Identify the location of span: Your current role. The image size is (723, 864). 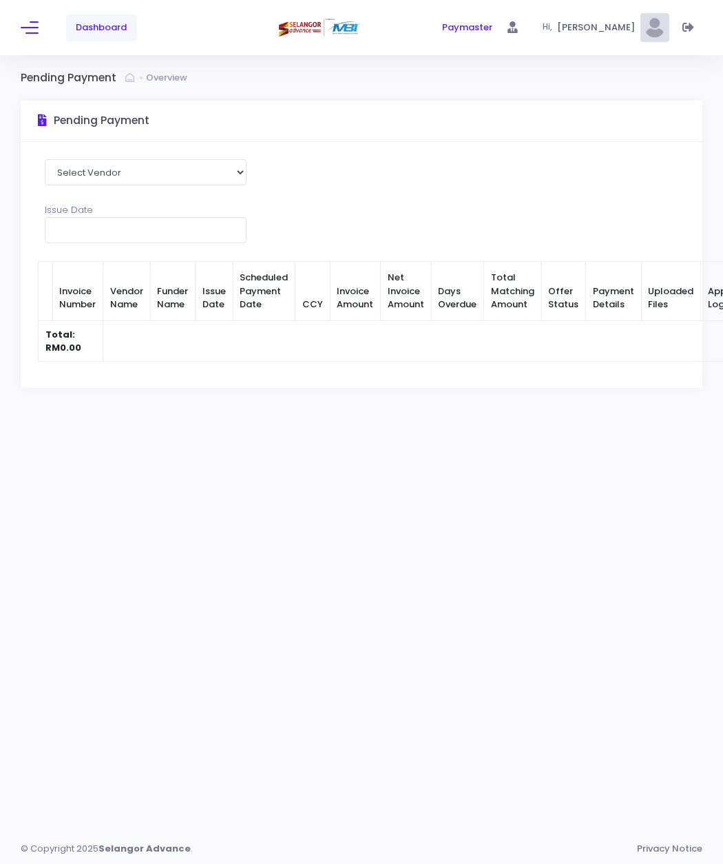
(513, 28).